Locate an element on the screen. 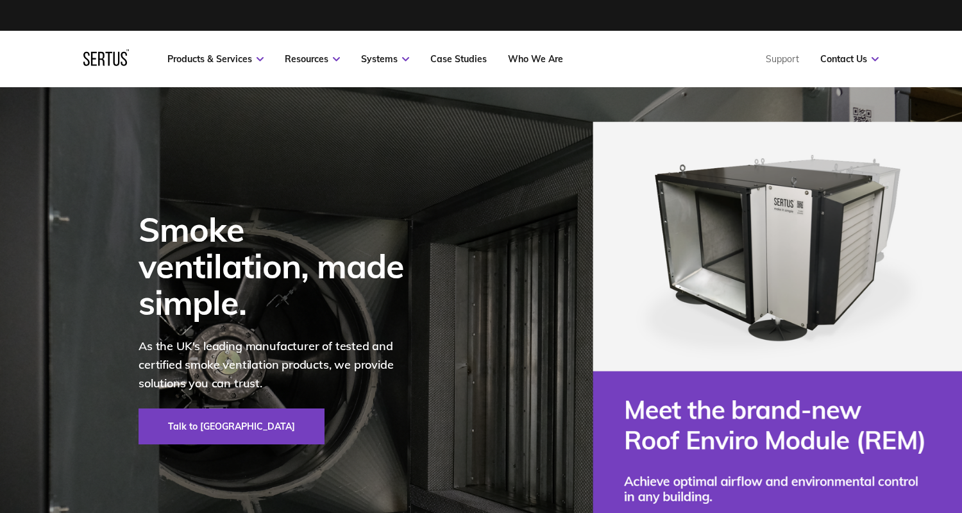 This screenshot has width=962, height=513. a: Case Studies is located at coordinates (458, 59).